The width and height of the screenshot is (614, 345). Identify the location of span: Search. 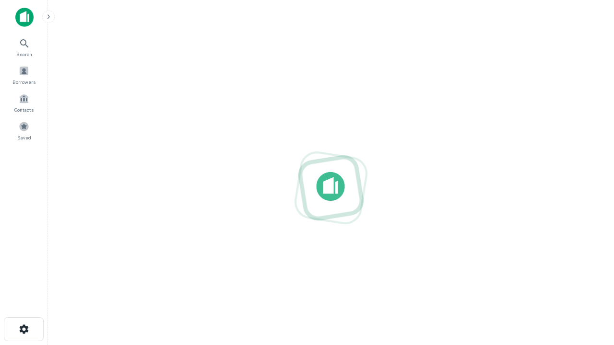
(24, 54).